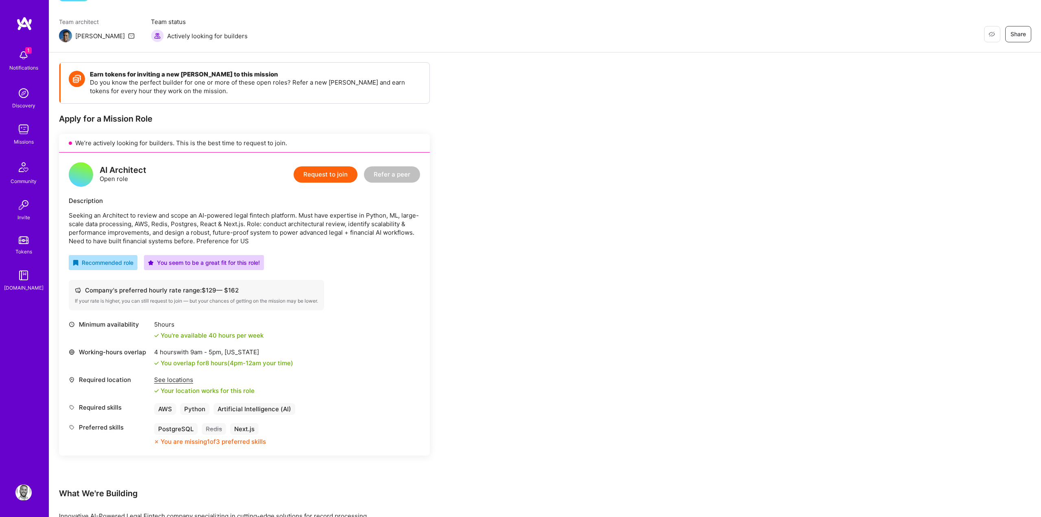  I want to click on img: Invite, so click(24, 205).